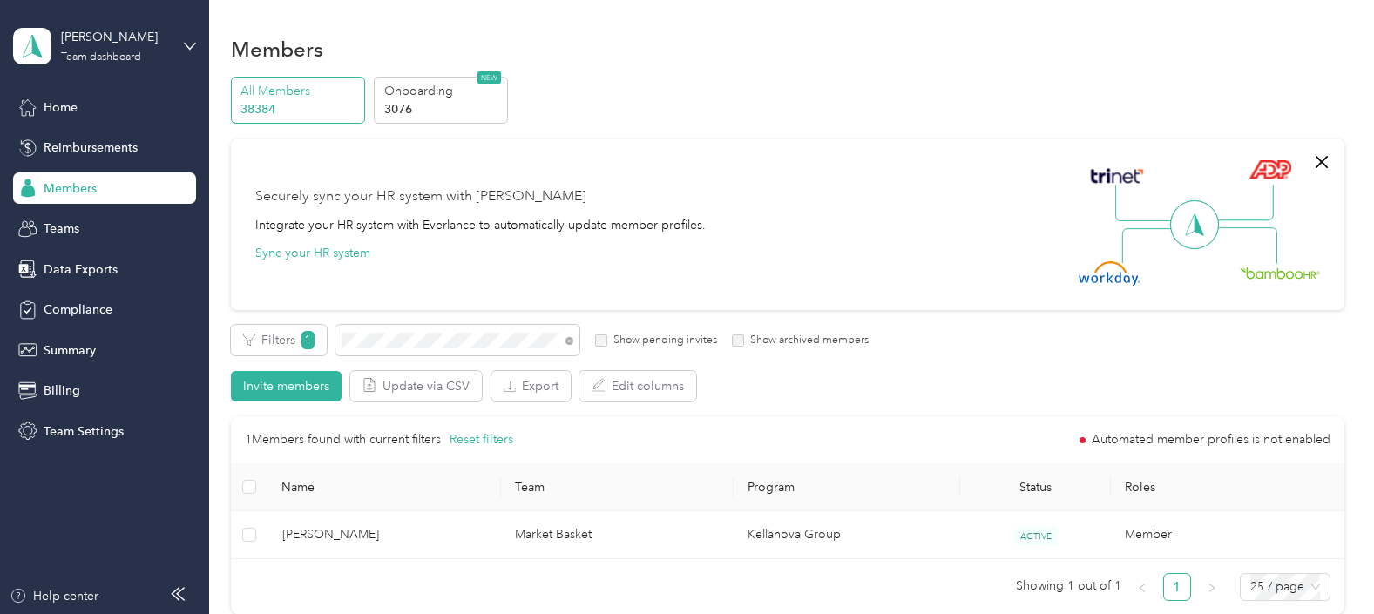 The height and width of the screenshot is (614, 1374). Describe the element at coordinates (1143, 588) in the screenshot. I see `span: left` at that location.